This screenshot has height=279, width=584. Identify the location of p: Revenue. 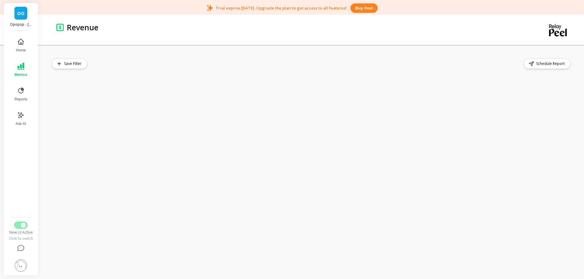
(83, 27).